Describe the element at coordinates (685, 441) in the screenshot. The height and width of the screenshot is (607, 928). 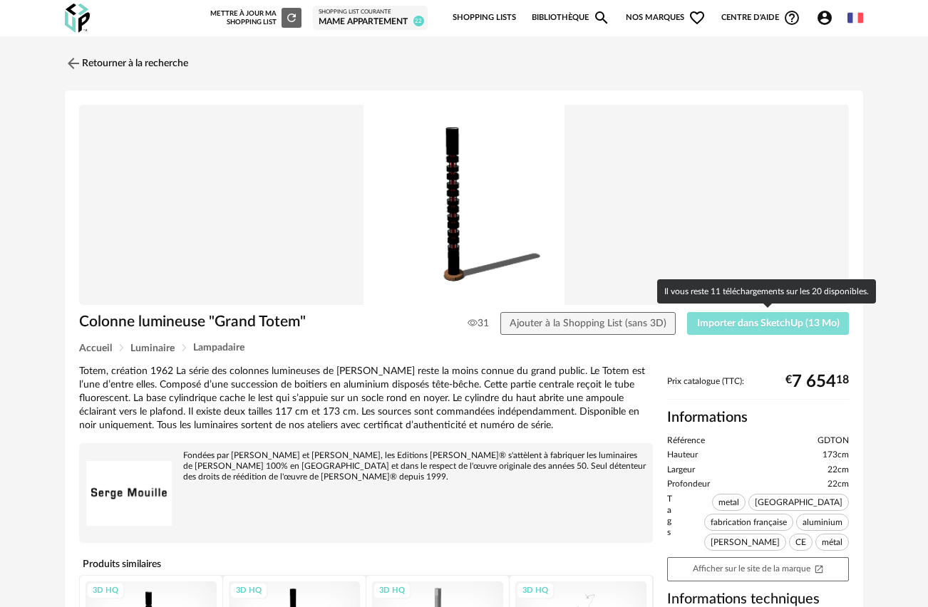
I see `span: Référence` at that location.